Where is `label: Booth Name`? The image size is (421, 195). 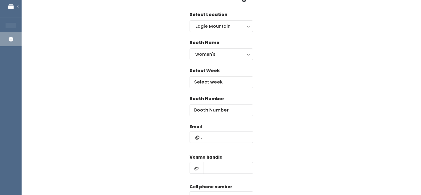
label: Booth Name is located at coordinates (204, 42).